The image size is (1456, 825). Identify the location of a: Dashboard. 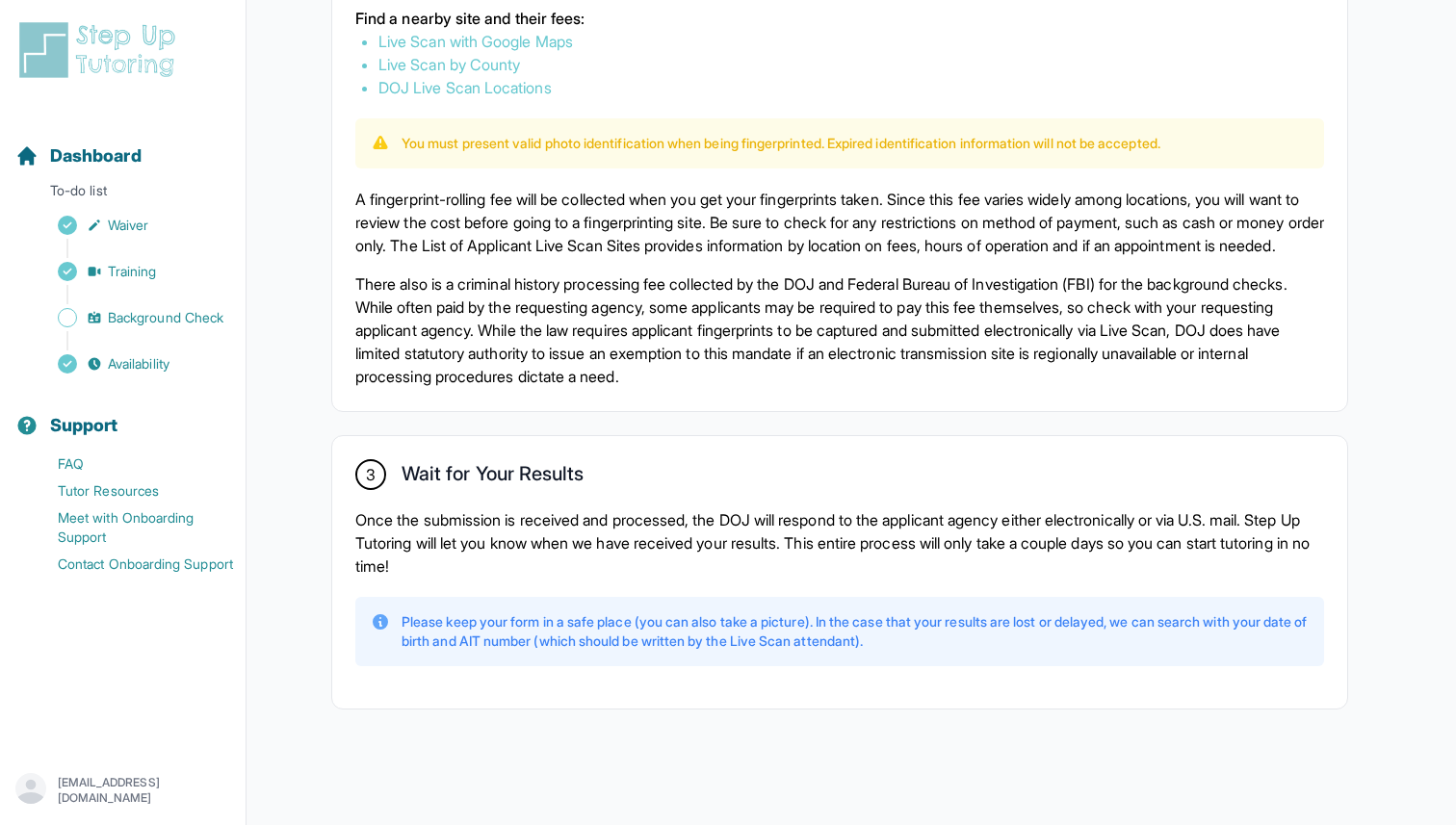
(78, 156).